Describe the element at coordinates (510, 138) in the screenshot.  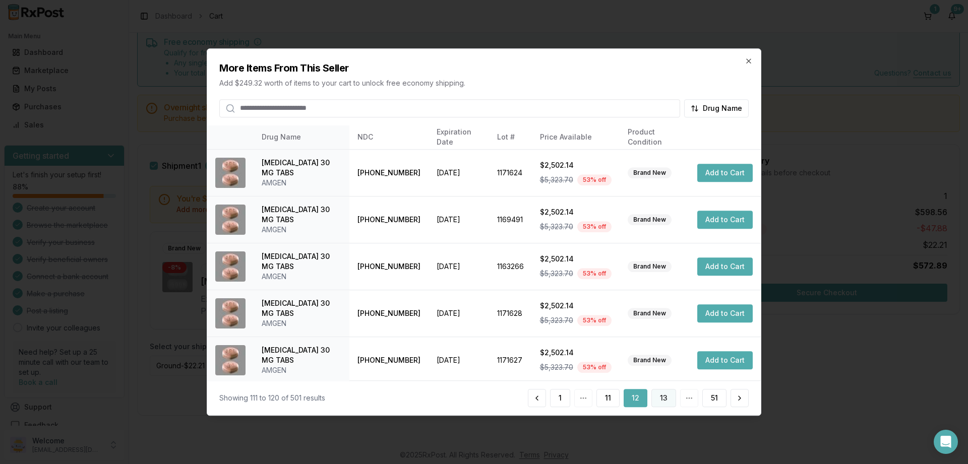
I see `th: Lot #` at that location.